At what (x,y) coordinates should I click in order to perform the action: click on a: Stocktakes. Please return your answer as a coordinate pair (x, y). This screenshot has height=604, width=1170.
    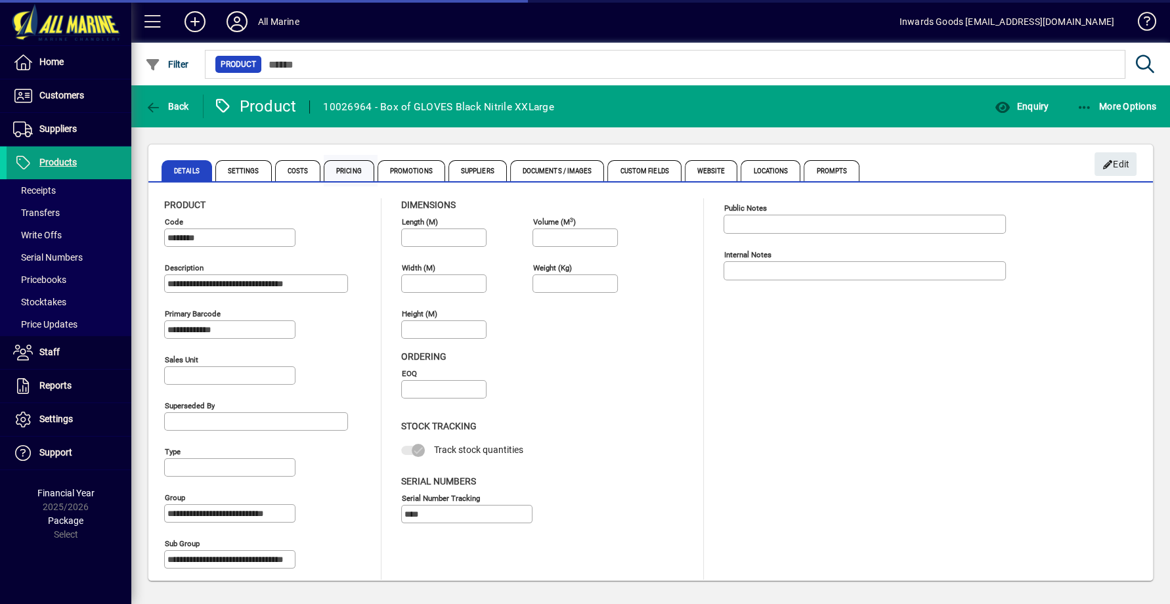
    Looking at the image, I should click on (69, 302).